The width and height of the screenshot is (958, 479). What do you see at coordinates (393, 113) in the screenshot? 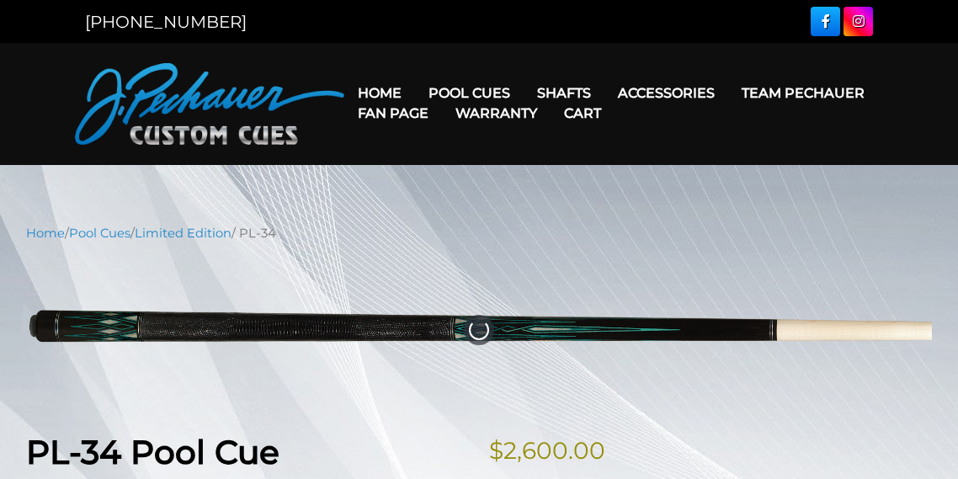
I see `a: Fan Page` at bounding box center [393, 113].